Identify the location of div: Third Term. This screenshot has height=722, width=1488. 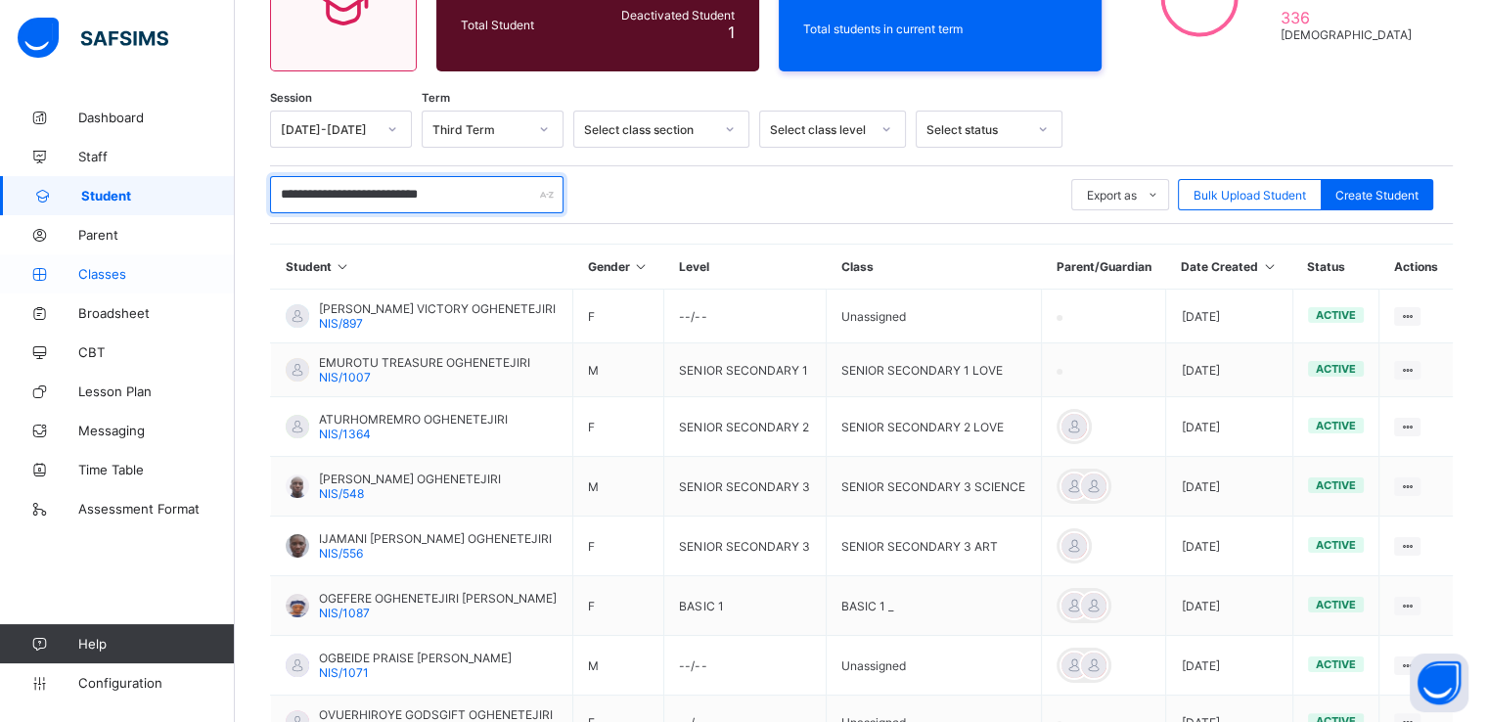
(479, 129).